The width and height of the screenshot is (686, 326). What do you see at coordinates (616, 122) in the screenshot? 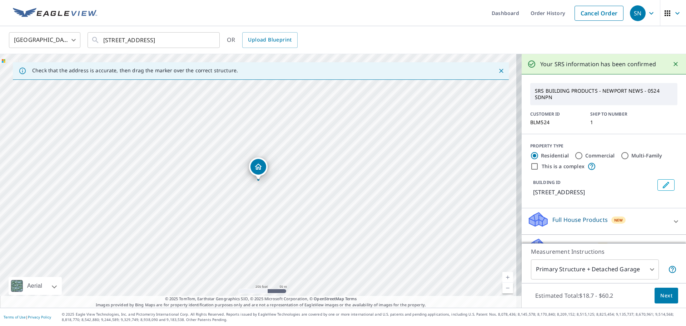
I see `p: 1` at bounding box center [616, 122].